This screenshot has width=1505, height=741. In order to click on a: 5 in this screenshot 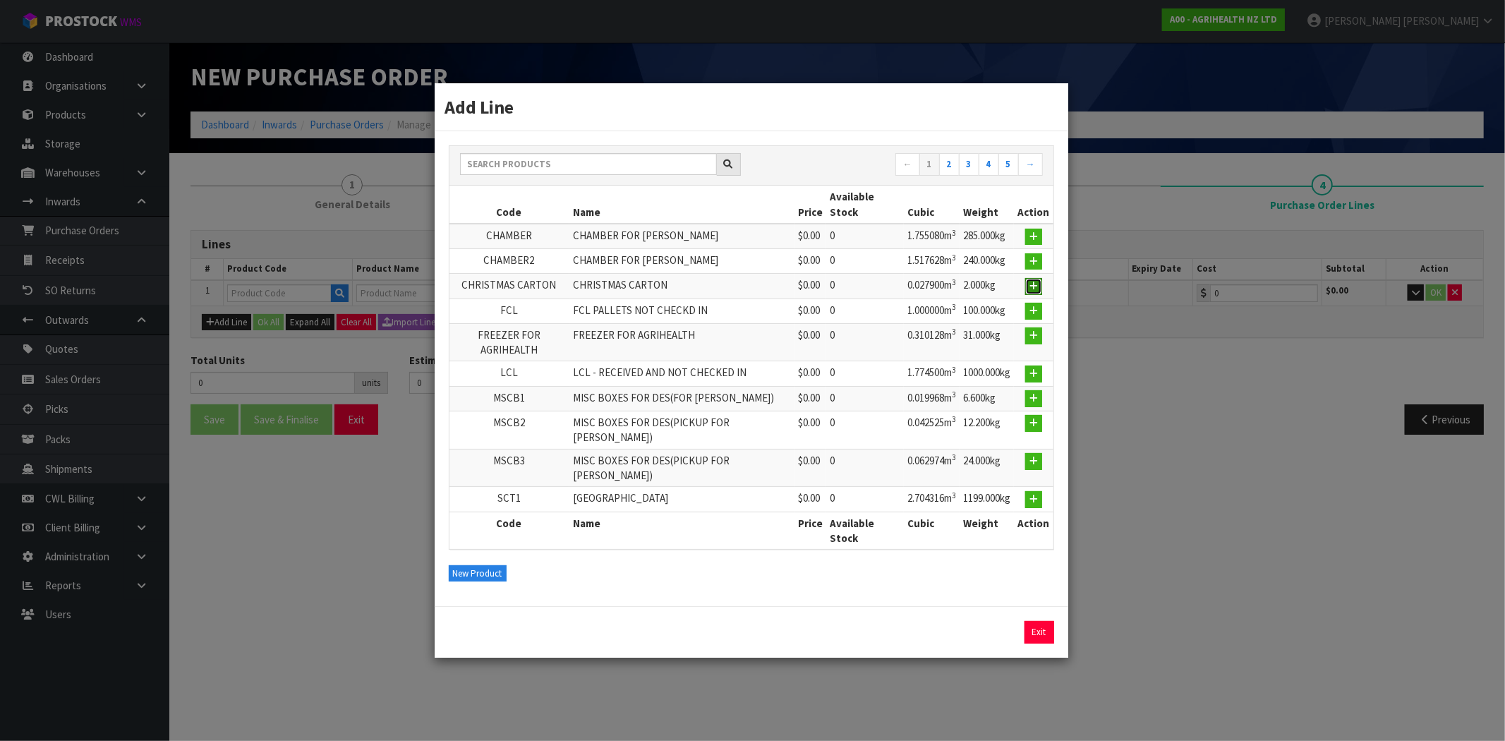, I will do `click(1008, 164)`.